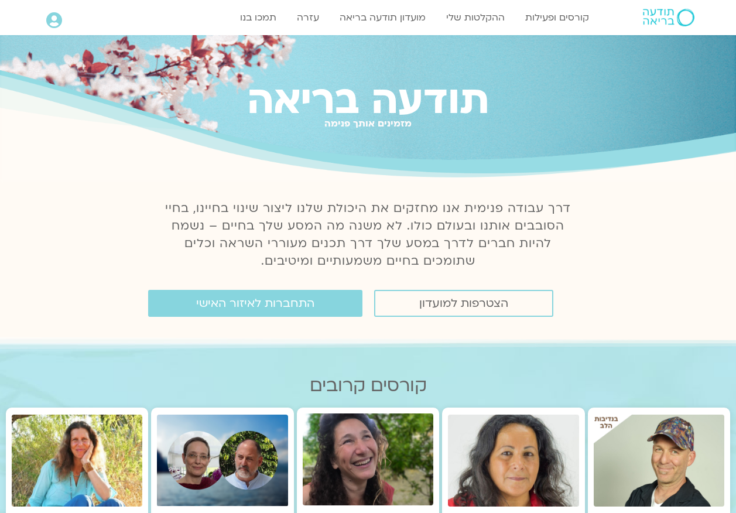  I want to click on span: הצטרפות למועדון, so click(464, 303).